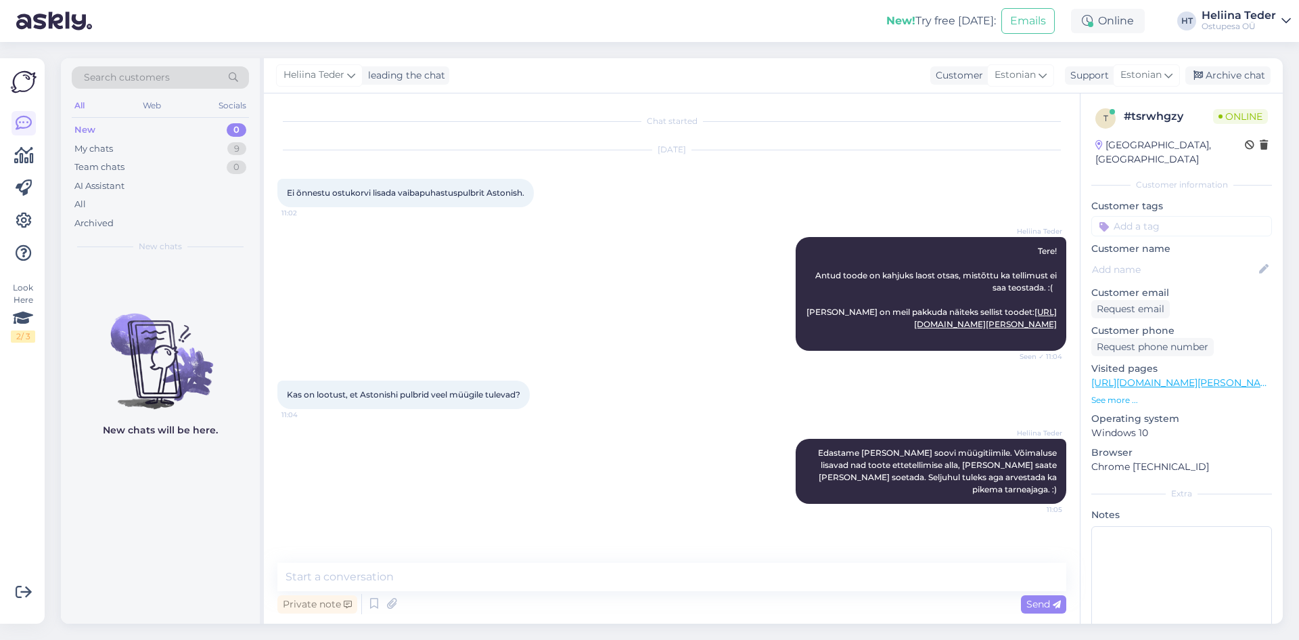 Image resolution: width=1299 pixels, height=640 pixels. Describe the element at coordinates (93, 149) in the screenshot. I see `div: My chats` at that location.